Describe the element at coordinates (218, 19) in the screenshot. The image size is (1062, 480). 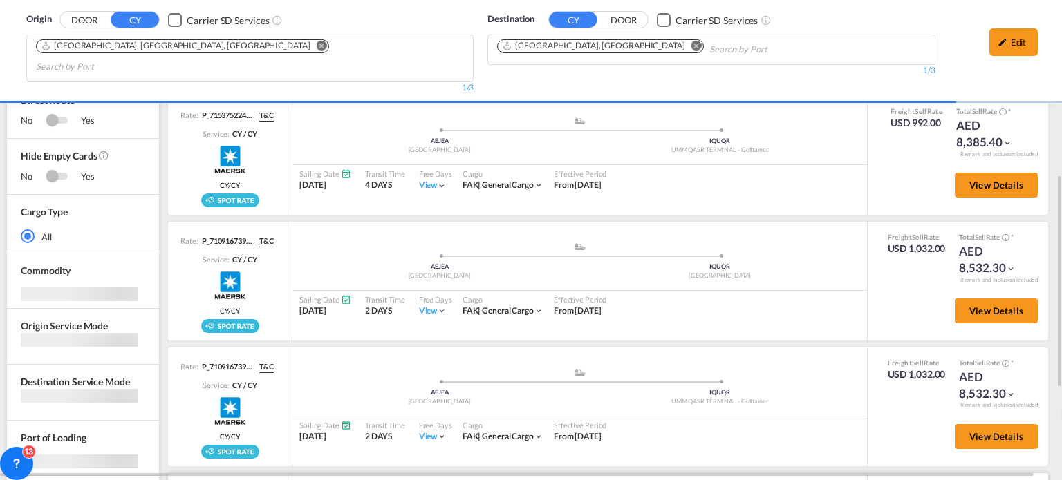
I see `md-checkbox: Checkbox No Ink` at that location.